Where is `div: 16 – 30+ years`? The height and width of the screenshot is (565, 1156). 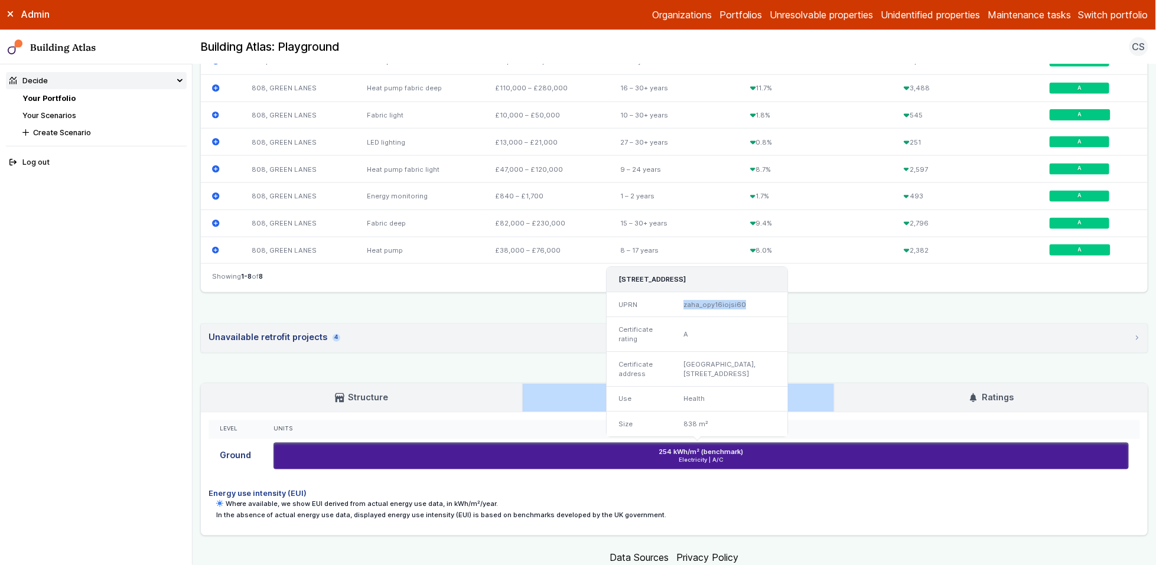 div: 16 – 30+ years is located at coordinates (674, 88).